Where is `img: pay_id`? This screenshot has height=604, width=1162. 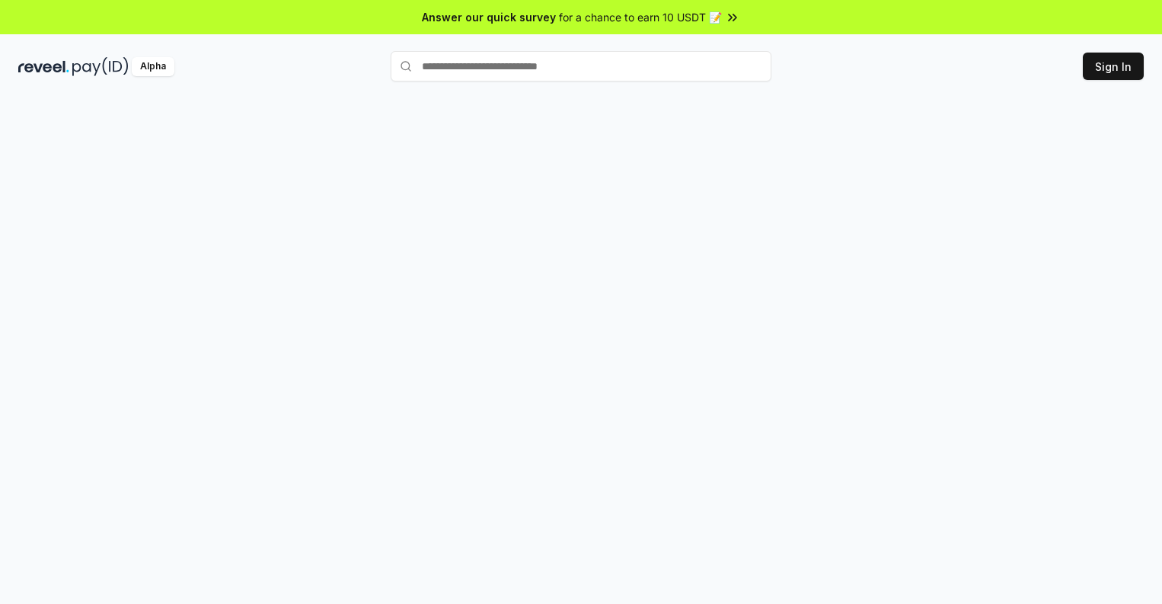
img: pay_id is located at coordinates (101, 66).